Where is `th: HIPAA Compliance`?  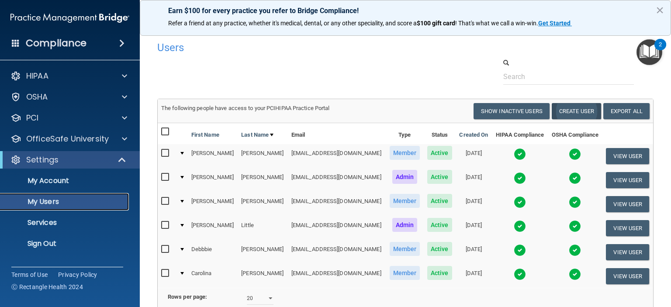 th: HIPAA Compliance is located at coordinates (520, 134).